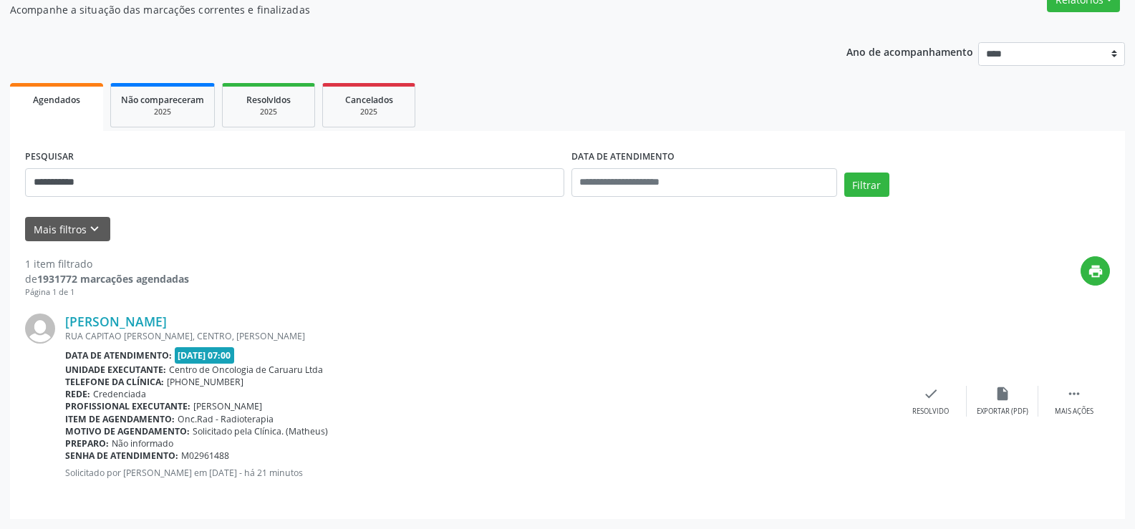 This screenshot has height=529, width=1135. What do you see at coordinates (57, 100) in the screenshot?
I see `span: Agendados` at bounding box center [57, 100].